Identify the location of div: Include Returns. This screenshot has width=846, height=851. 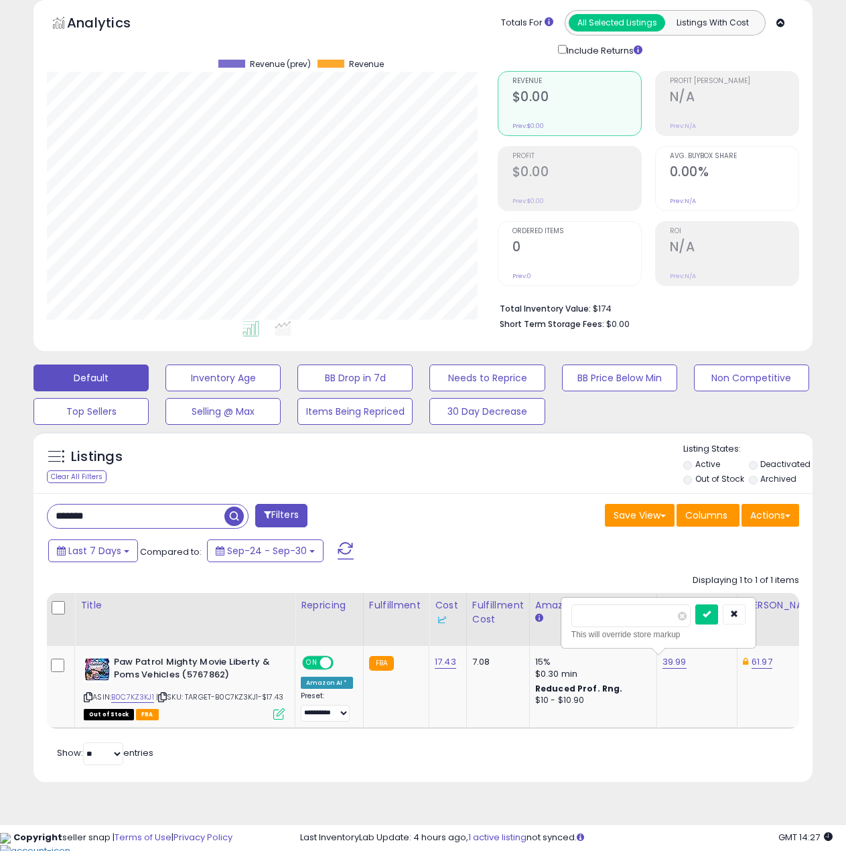
(603, 50).